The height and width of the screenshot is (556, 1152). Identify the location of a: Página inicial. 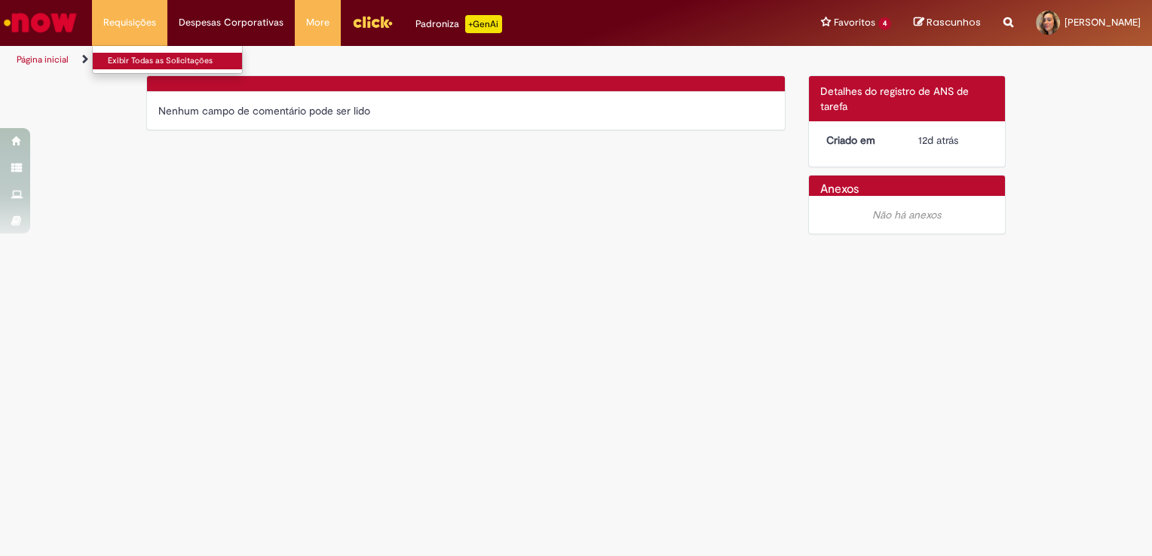
(42, 60).